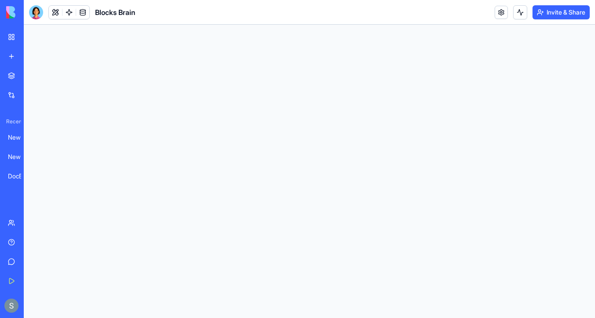 The image size is (595, 318). Describe the element at coordinates (20, 176) in the screenshot. I see `a: DocExtract AI` at that location.